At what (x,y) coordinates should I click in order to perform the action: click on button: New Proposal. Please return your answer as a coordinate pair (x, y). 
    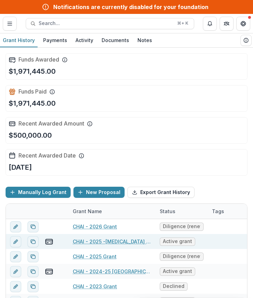
    Looking at the image, I should click on (99, 193).